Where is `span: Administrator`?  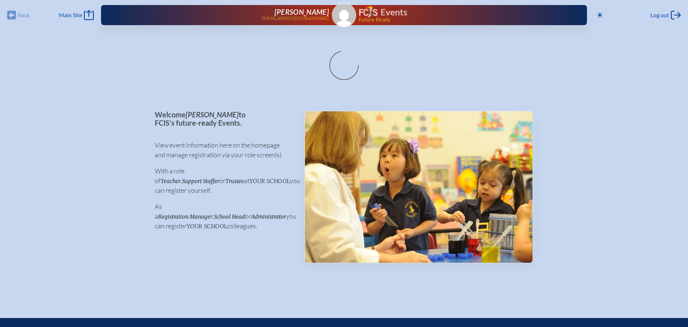
span: Administrator is located at coordinates (269, 216).